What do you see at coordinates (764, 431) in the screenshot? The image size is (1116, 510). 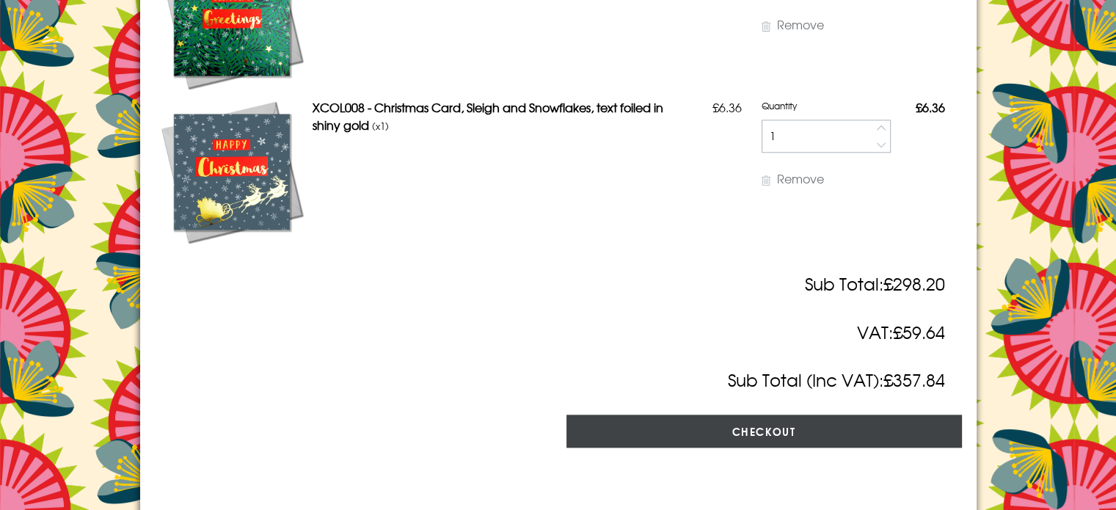 I see `input: Checkout` at bounding box center [764, 431].